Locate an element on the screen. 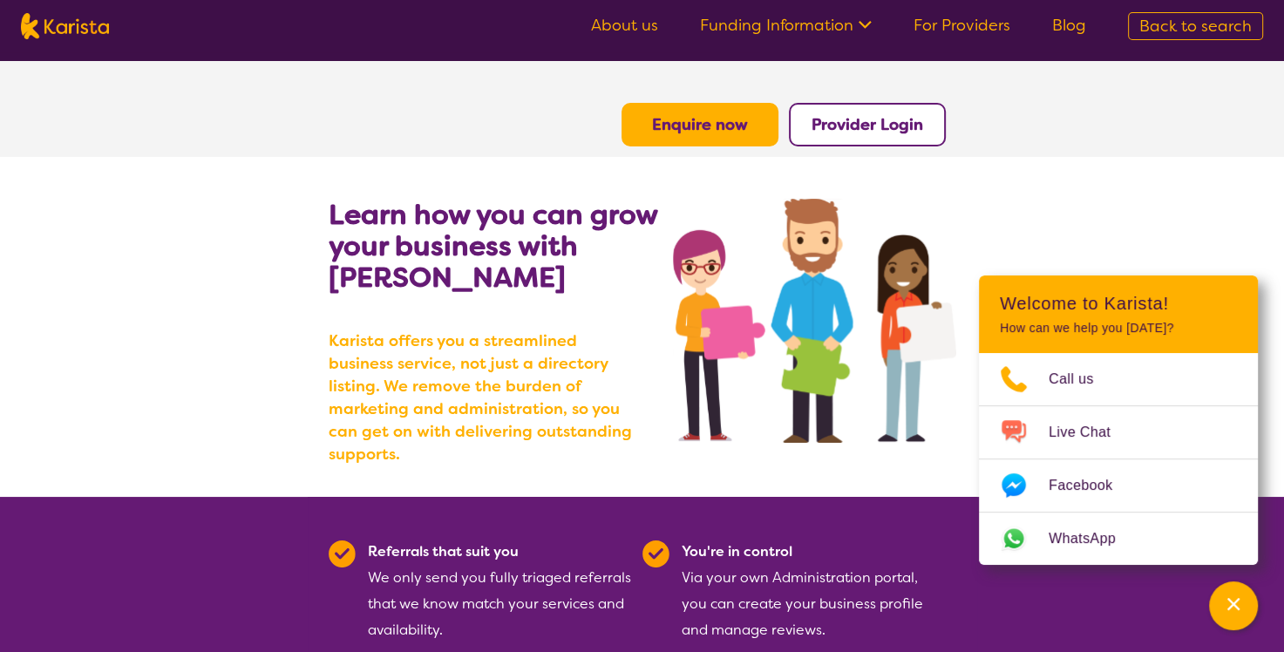 The width and height of the screenshot is (1284, 652). a: Web link opens in a new tab. is located at coordinates (1118, 539).